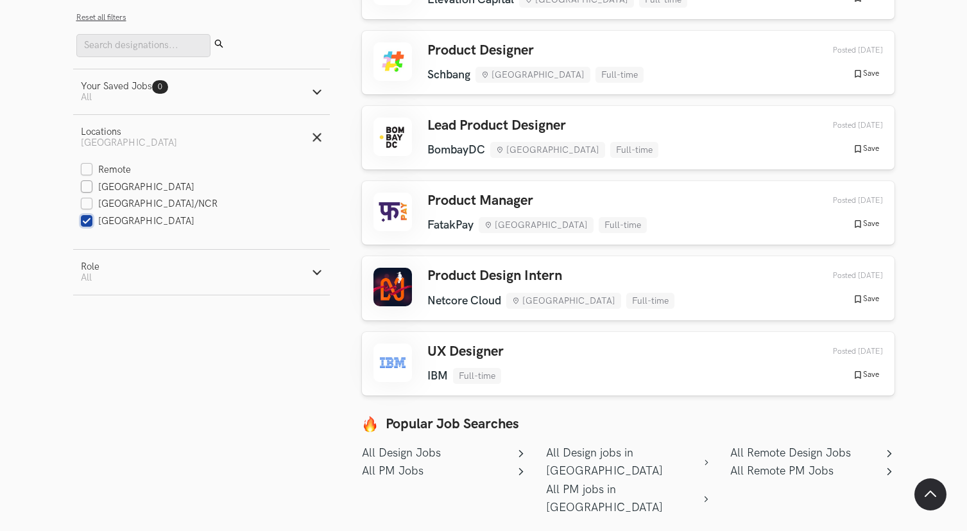 Image resolution: width=967 pixels, height=531 pixels. Describe the element at coordinates (464, 300) in the screenshot. I see `li: Netcore Cloud` at that location.